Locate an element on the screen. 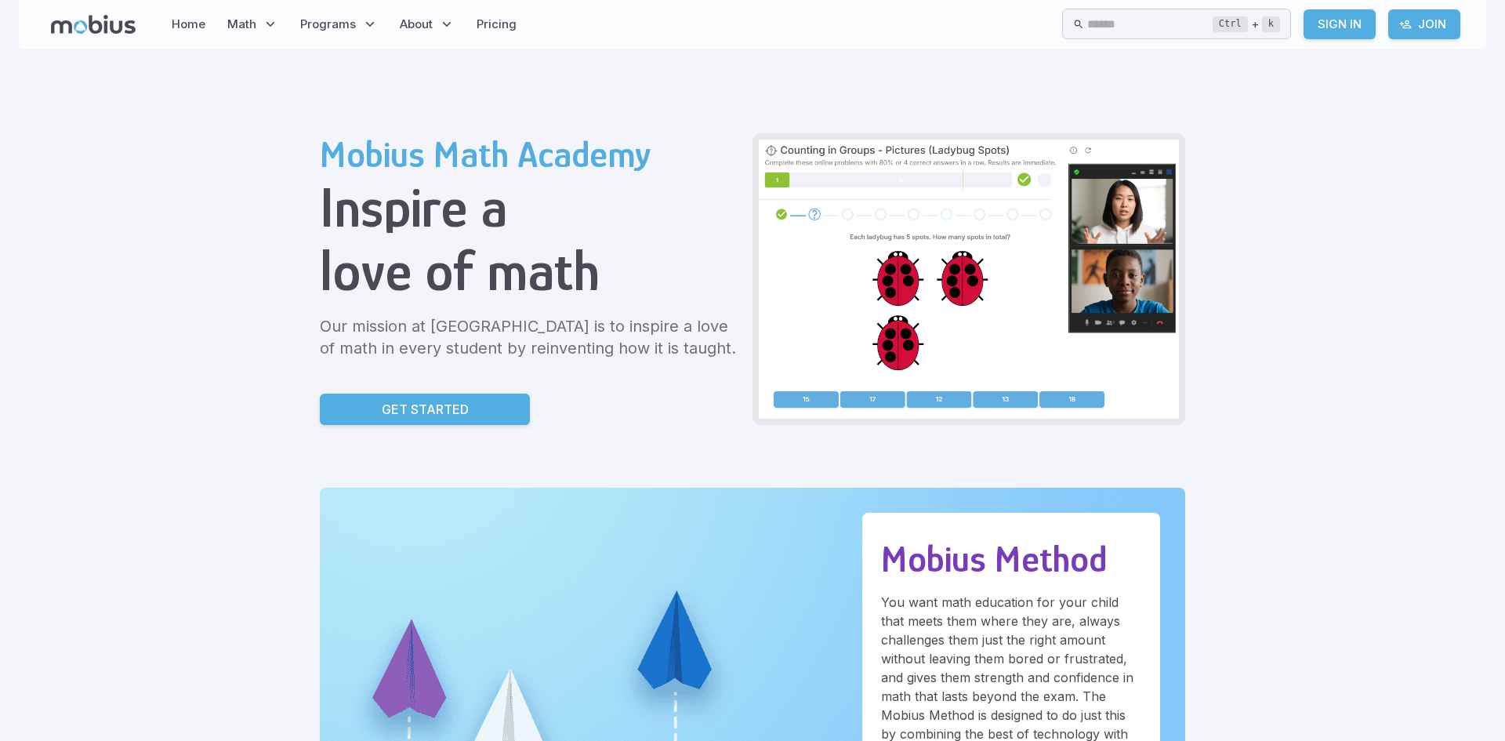 The width and height of the screenshot is (1505, 741). a: Join is located at coordinates (1424, 24).